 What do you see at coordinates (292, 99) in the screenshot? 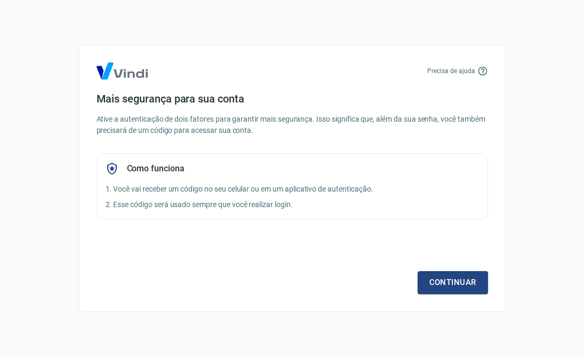
I see `h4: Mais segurança para sua conta` at bounding box center [292, 99].